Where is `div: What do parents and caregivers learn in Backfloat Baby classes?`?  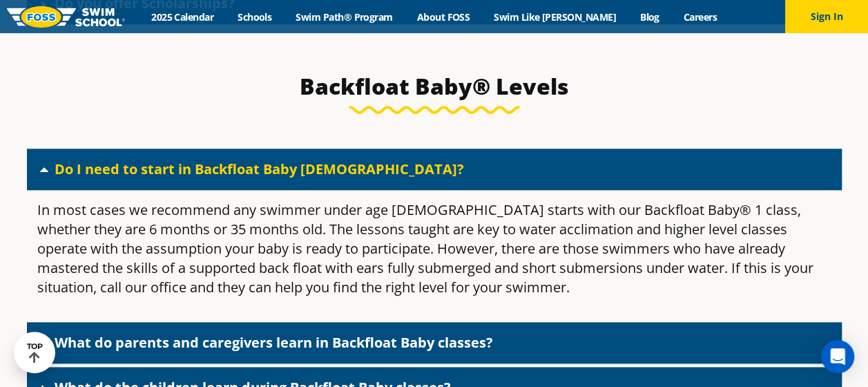 div: What do parents and caregivers learn in Backfloat Baby classes? is located at coordinates (434, 342).